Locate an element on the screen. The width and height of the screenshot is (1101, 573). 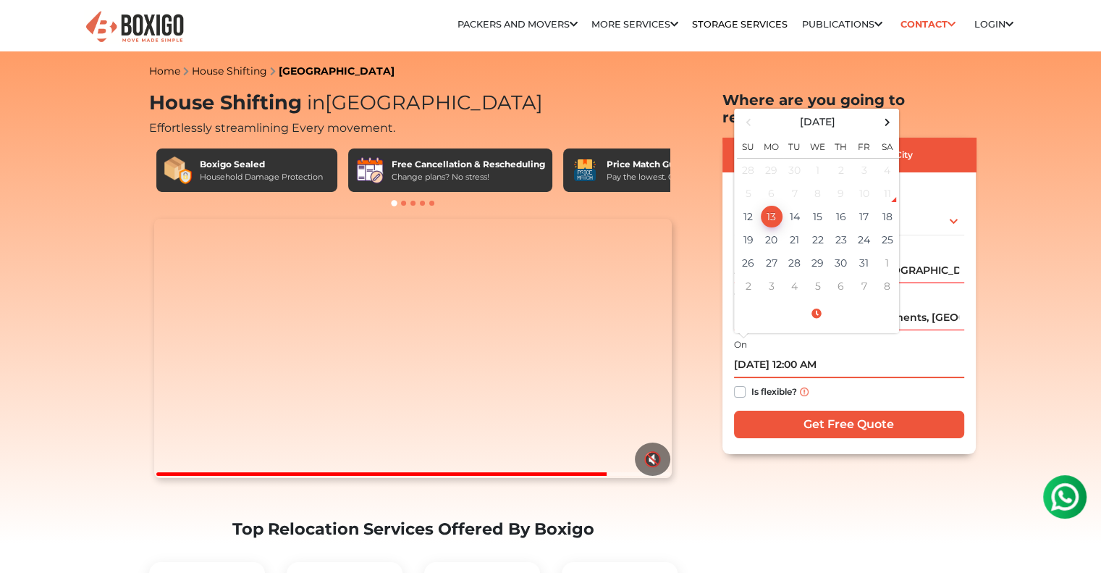
label: On is located at coordinates (740, 345).